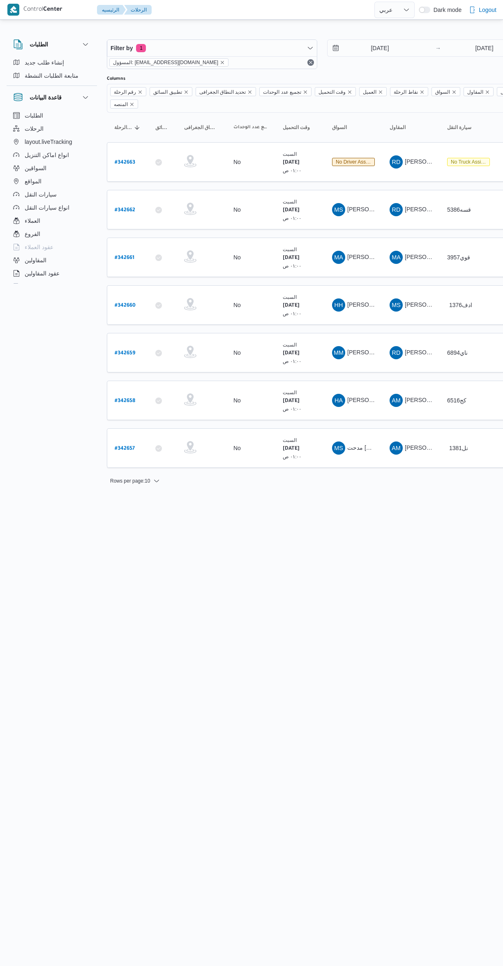 This screenshot has height=966, width=503. Describe the element at coordinates (222, 62) in the screenshot. I see `button: remove selected entity` at that location.